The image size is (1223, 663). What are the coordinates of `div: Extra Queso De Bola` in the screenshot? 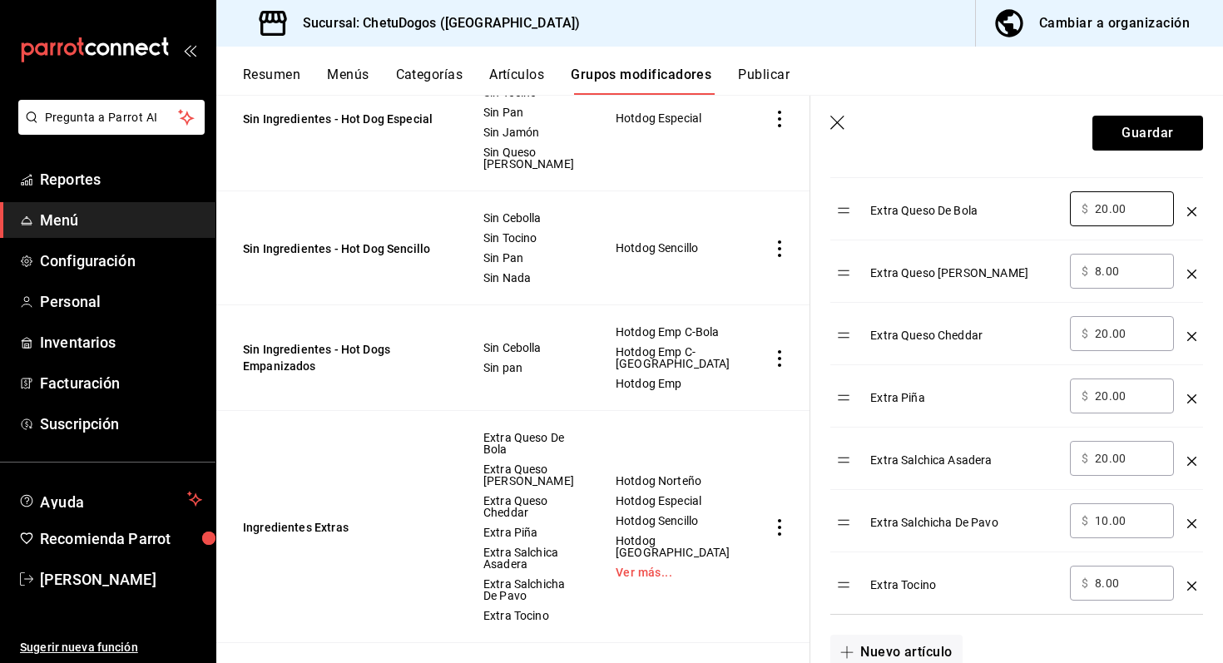 It's located at (964, 205).